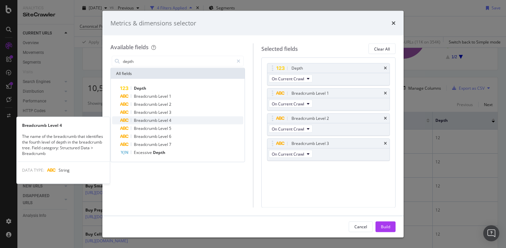 This screenshot has width=506, height=248. What do you see at coordinates (170, 144) in the screenshot?
I see `span: 7` at bounding box center [170, 144].